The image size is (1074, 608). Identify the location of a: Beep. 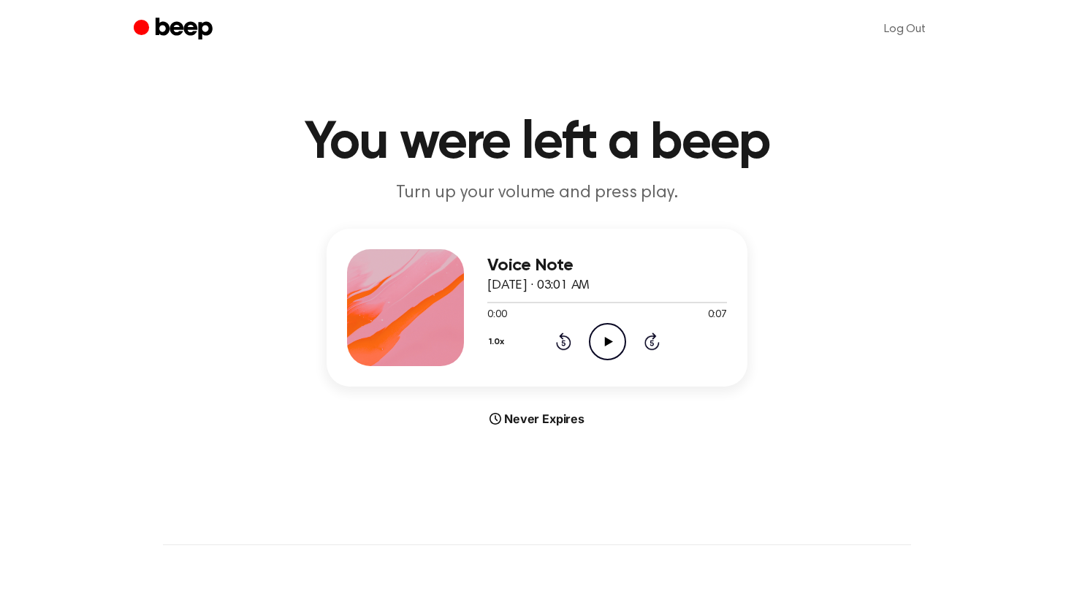
(175, 29).